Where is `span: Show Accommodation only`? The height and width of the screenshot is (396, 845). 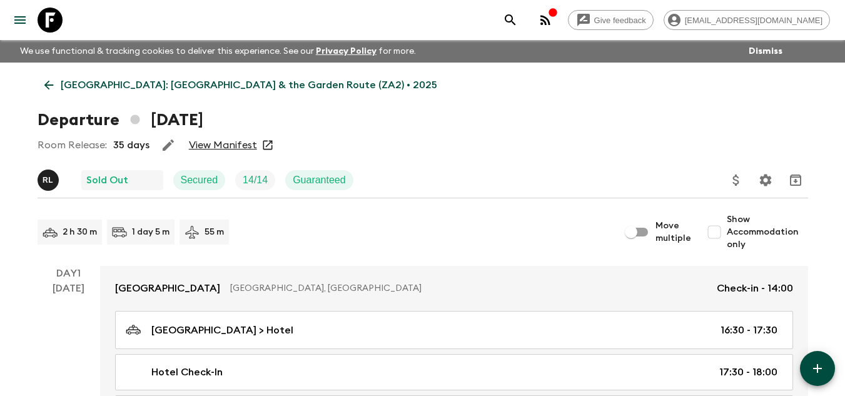
span: Show Accommodation only is located at coordinates (767, 232).